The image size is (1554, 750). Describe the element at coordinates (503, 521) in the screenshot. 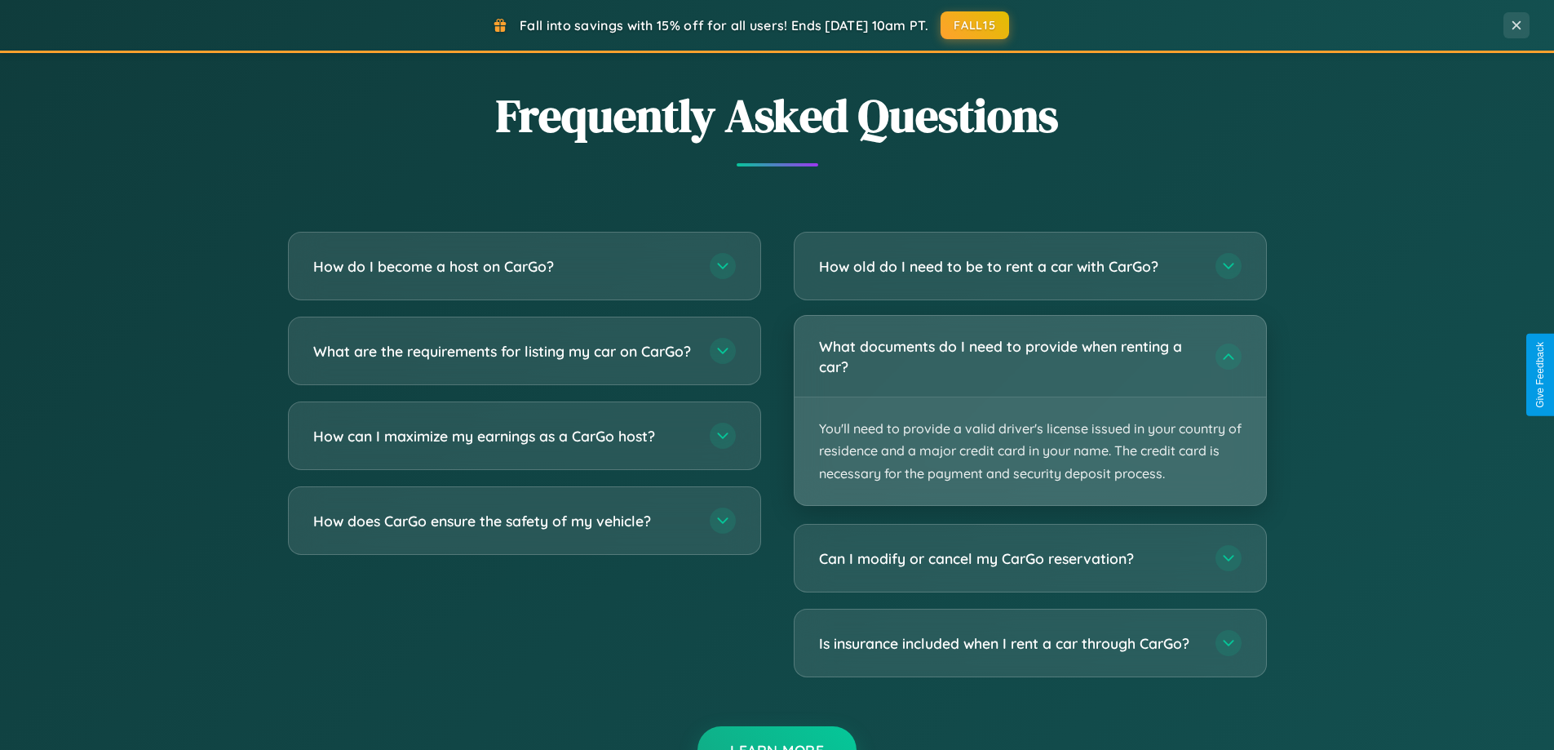

I see `h3: How does CarGo ensure the safety of my vehicle?` at that location.